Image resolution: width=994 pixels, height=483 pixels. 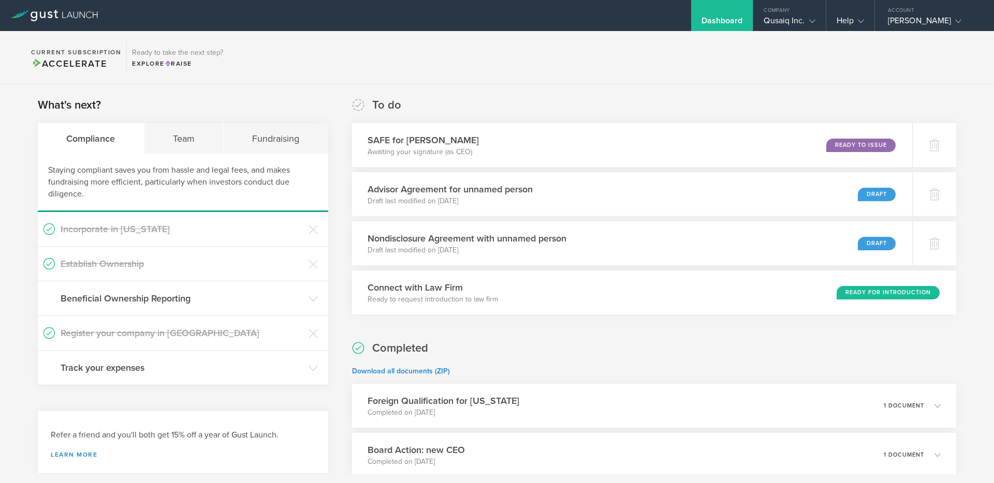 I want to click on div: Dashboard, so click(x=722, y=23).